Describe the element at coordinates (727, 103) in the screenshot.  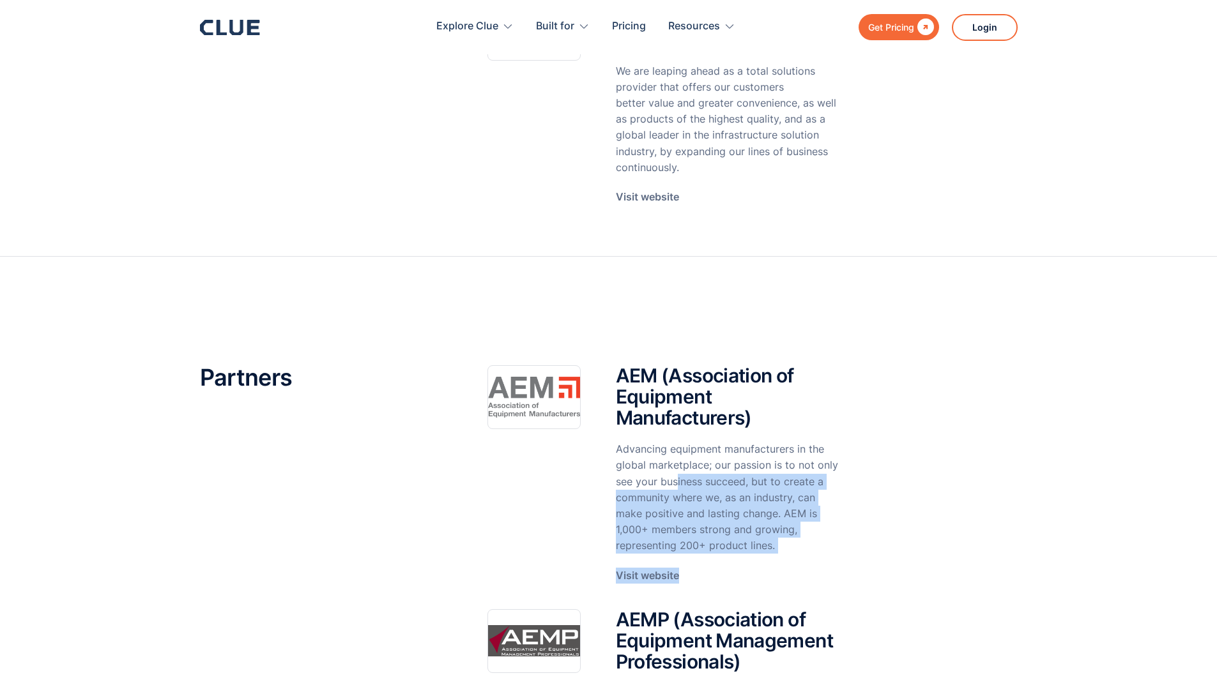
I see `p: Global Leader in Infrastructure Solutions. We are leaping ahead as a total solutions provider tha...` at that location.